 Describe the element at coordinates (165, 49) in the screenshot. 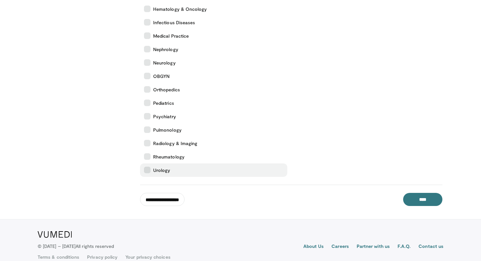

I see `span: Nephrology` at that location.